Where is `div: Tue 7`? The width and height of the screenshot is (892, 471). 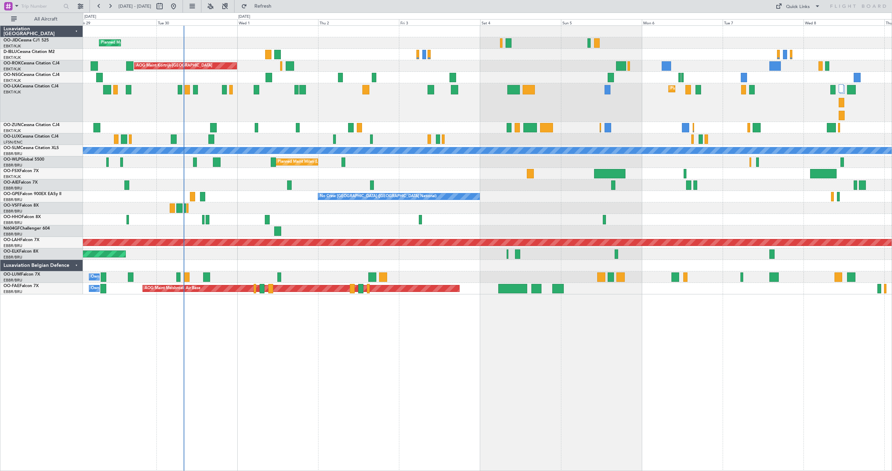
div: Tue 7 is located at coordinates (763, 22).